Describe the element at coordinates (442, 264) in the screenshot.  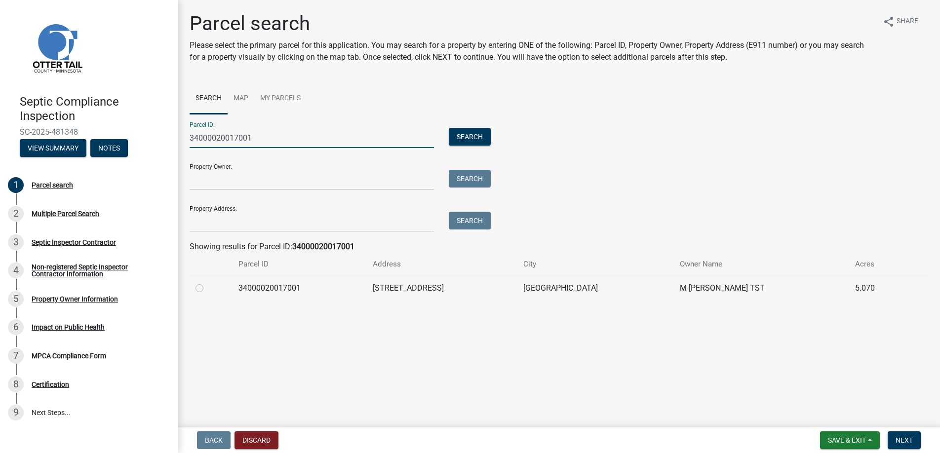
I see `th: Address` at that location.